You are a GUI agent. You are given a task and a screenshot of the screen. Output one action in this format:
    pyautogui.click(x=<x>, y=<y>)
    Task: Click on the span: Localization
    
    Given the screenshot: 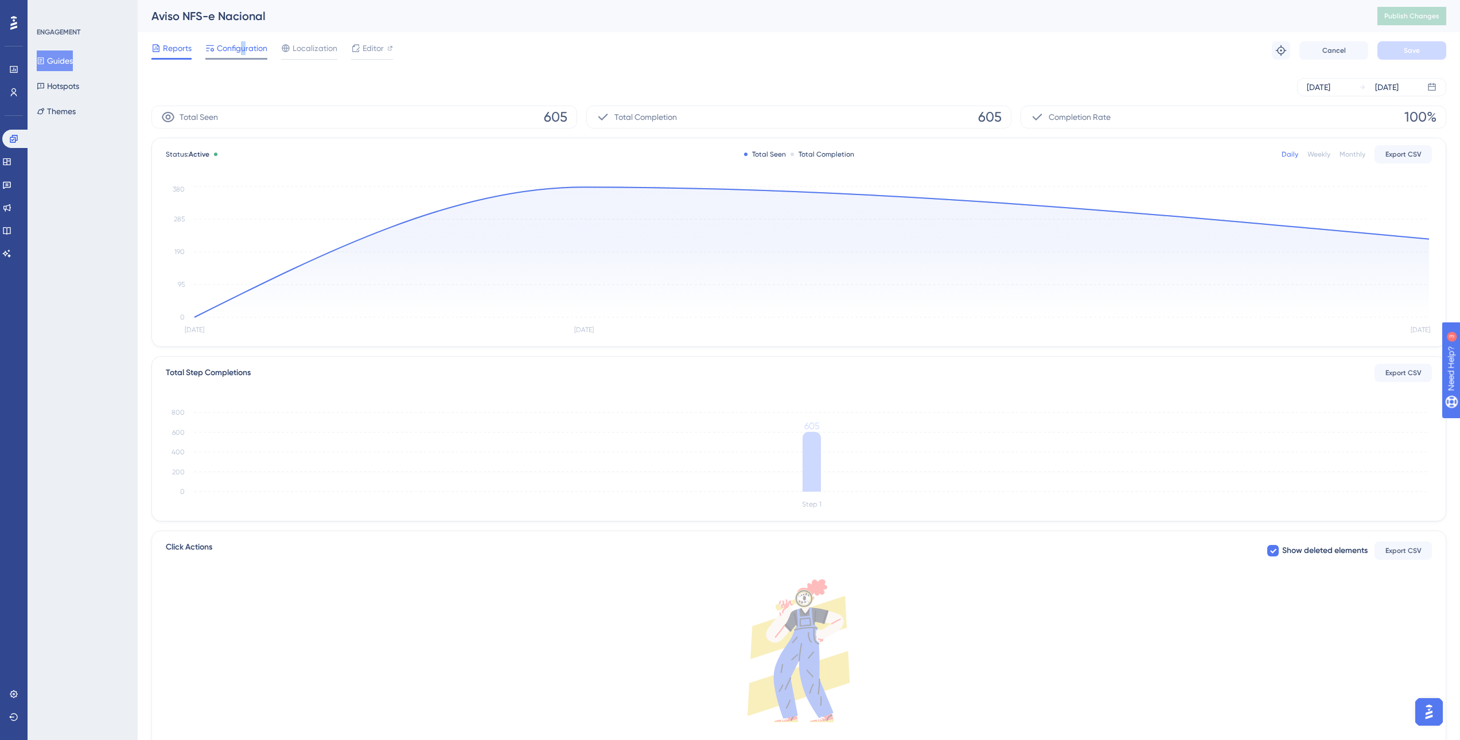 What is the action you would take?
    pyautogui.click(x=315, y=48)
    